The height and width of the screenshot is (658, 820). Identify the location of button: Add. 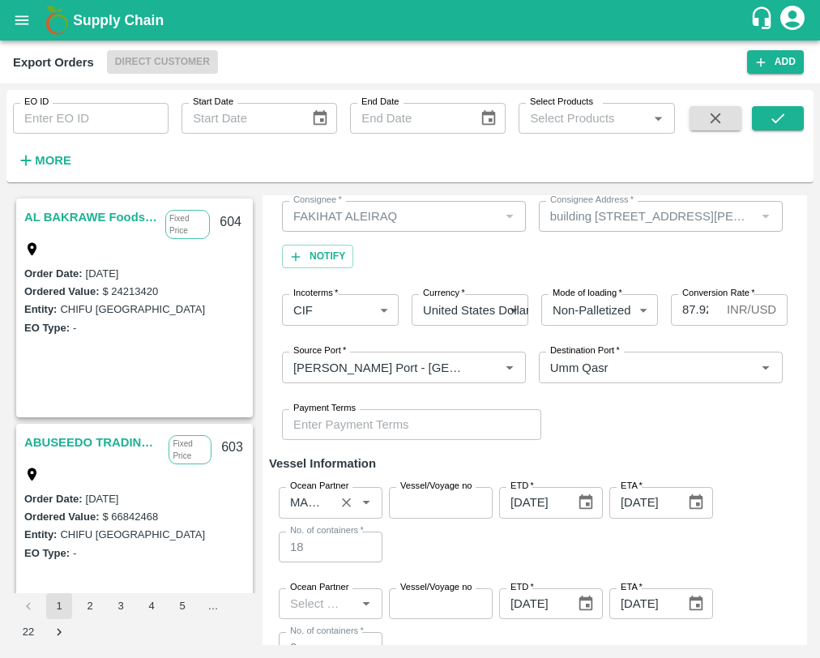
(775, 62).